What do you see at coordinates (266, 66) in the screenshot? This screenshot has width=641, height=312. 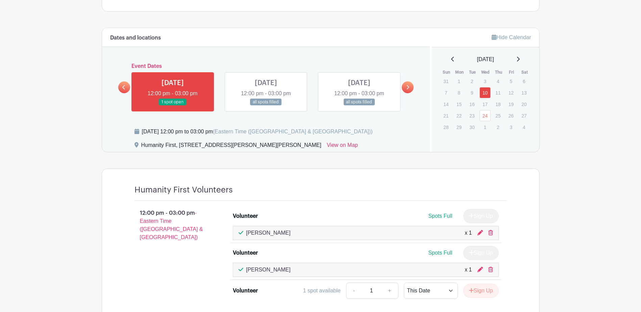 I see `h6: Event Dates` at bounding box center [266, 66].